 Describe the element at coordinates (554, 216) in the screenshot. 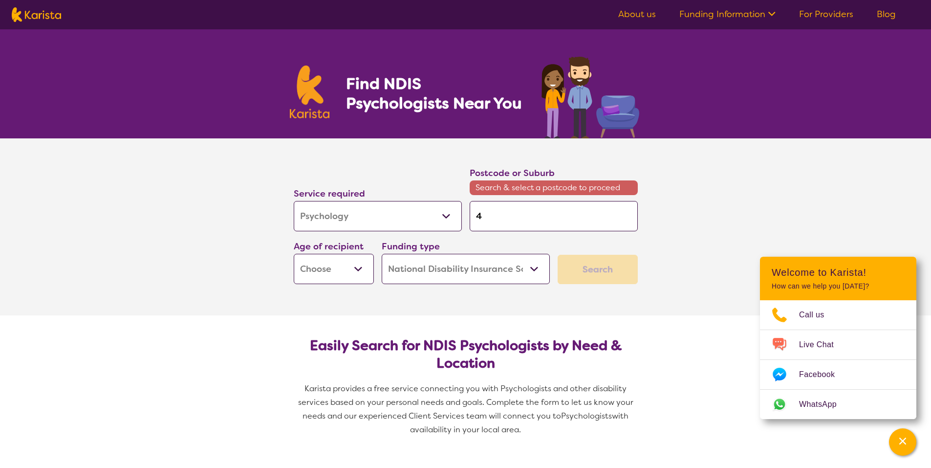

I see `input: Type` at that location.